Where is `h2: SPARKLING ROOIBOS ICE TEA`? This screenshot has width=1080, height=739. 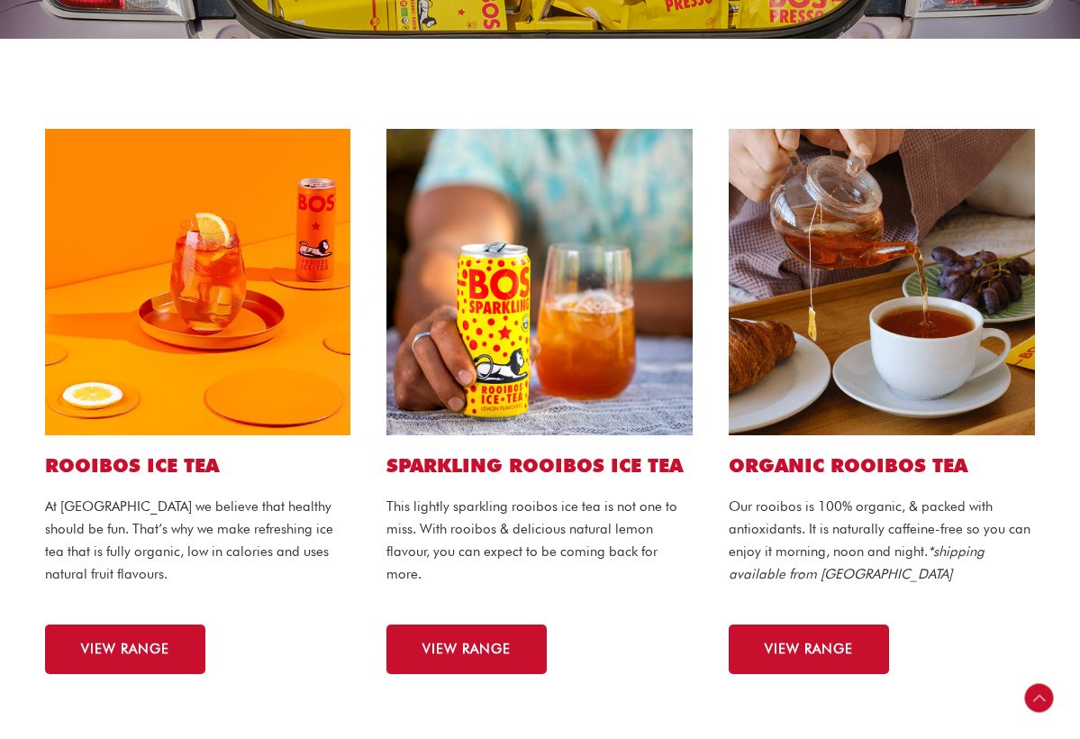
h2: SPARKLING ROOIBOS ICE TEA is located at coordinates (540, 465).